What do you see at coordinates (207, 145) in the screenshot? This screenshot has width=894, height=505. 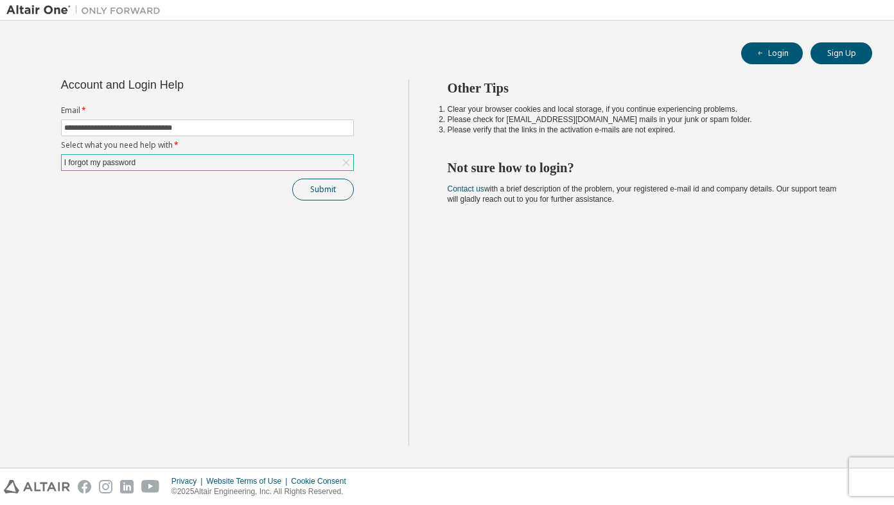 I see `label: Select what you need help with` at bounding box center [207, 145].